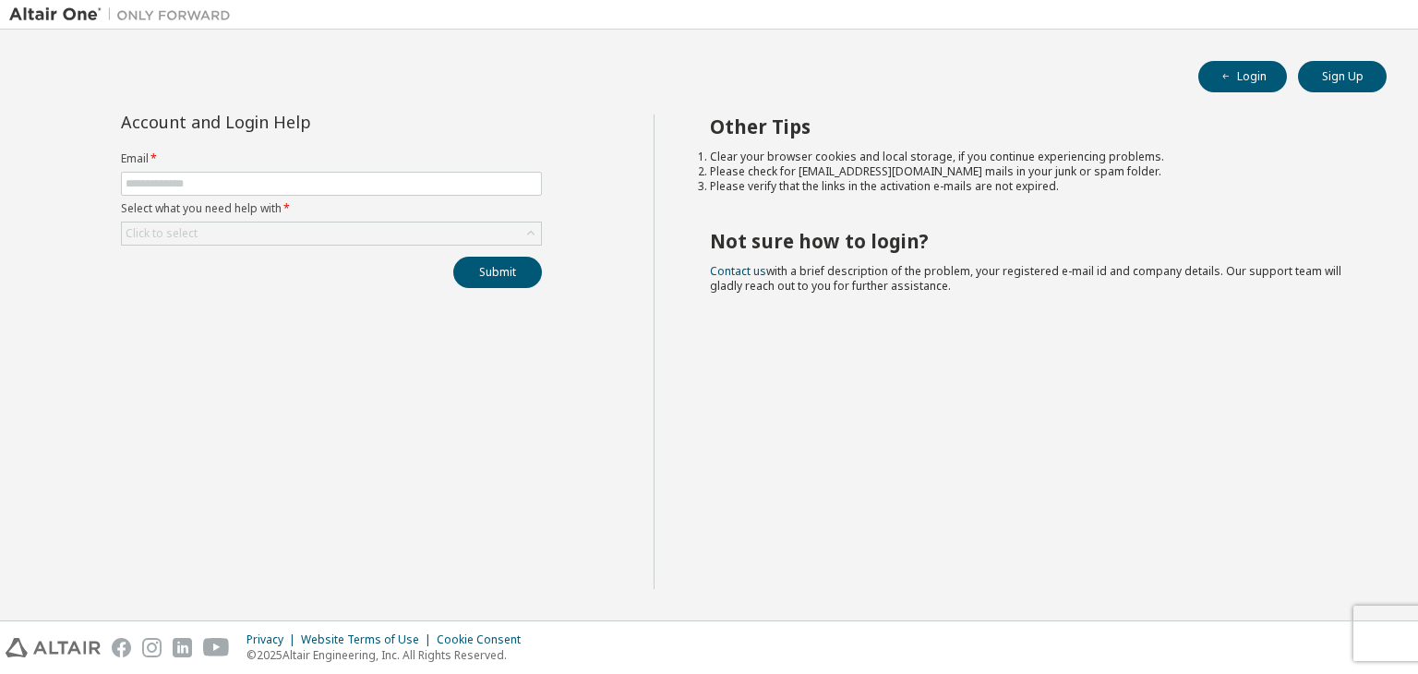  Describe the element at coordinates (216, 647) in the screenshot. I see `img: youtube.svg` at that location.